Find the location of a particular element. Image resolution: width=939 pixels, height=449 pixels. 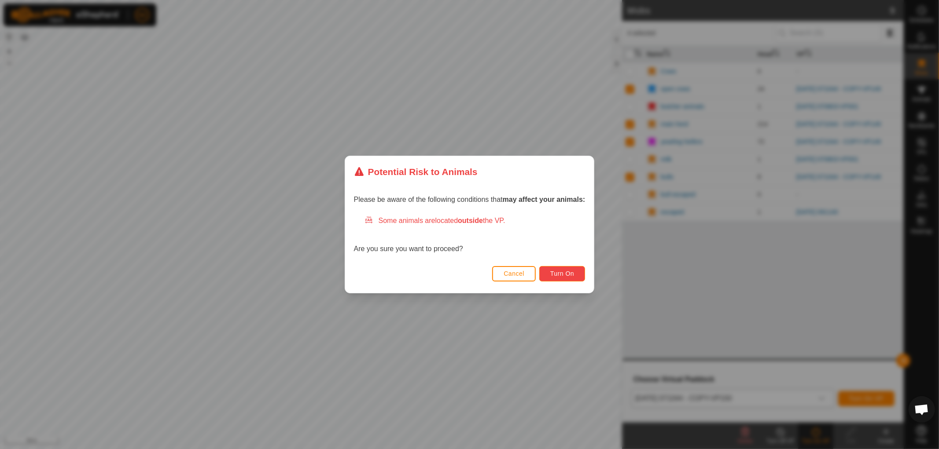

strong: may affect your animals: is located at coordinates (544, 199).